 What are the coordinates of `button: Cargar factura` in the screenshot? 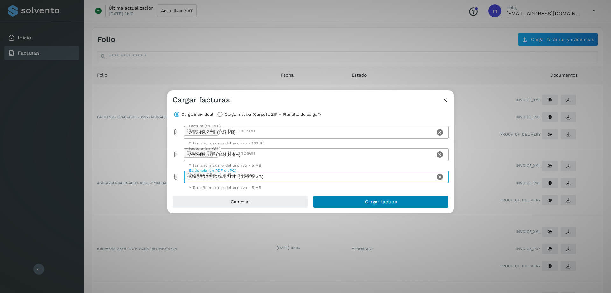 It's located at (381, 202).